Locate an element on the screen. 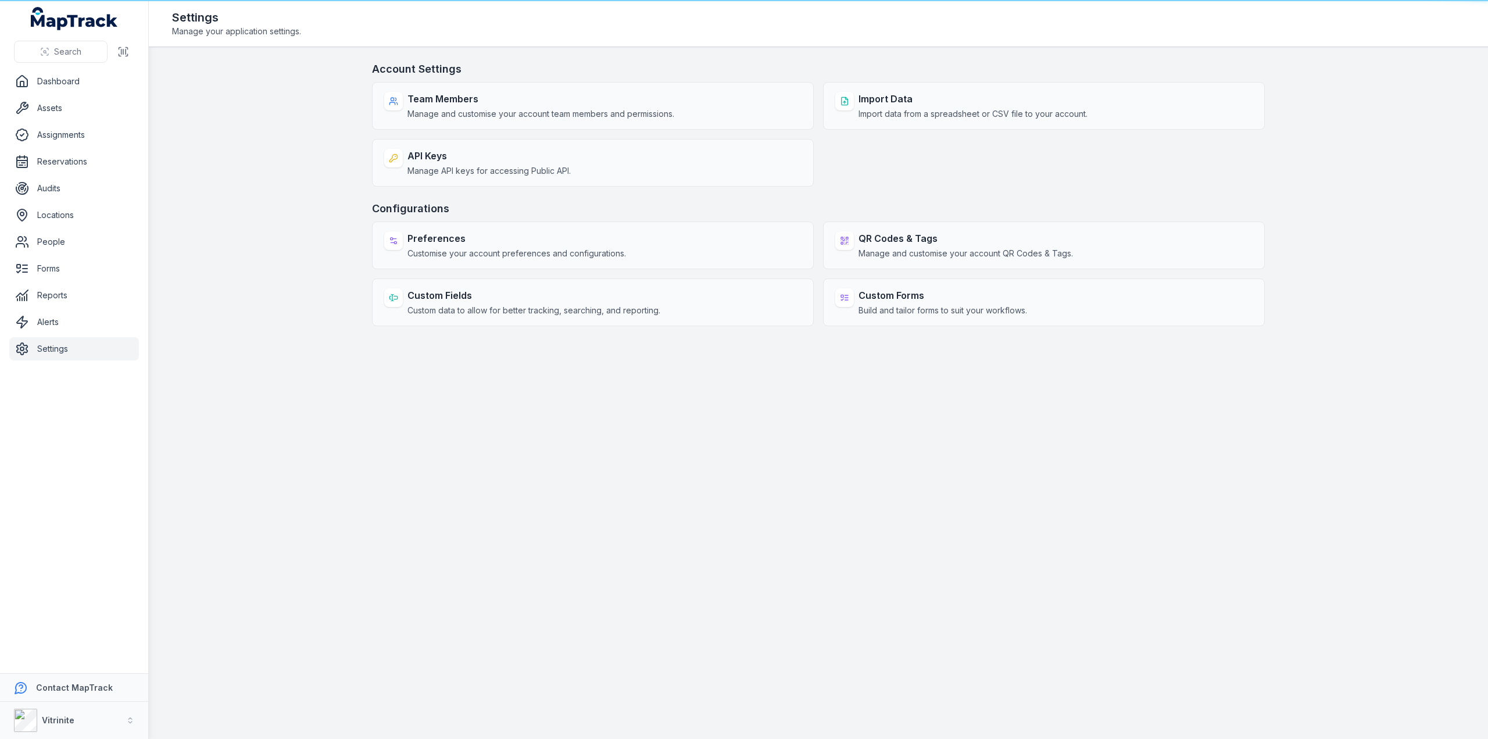 The width and height of the screenshot is (1488, 739). a: People is located at coordinates (74, 242).